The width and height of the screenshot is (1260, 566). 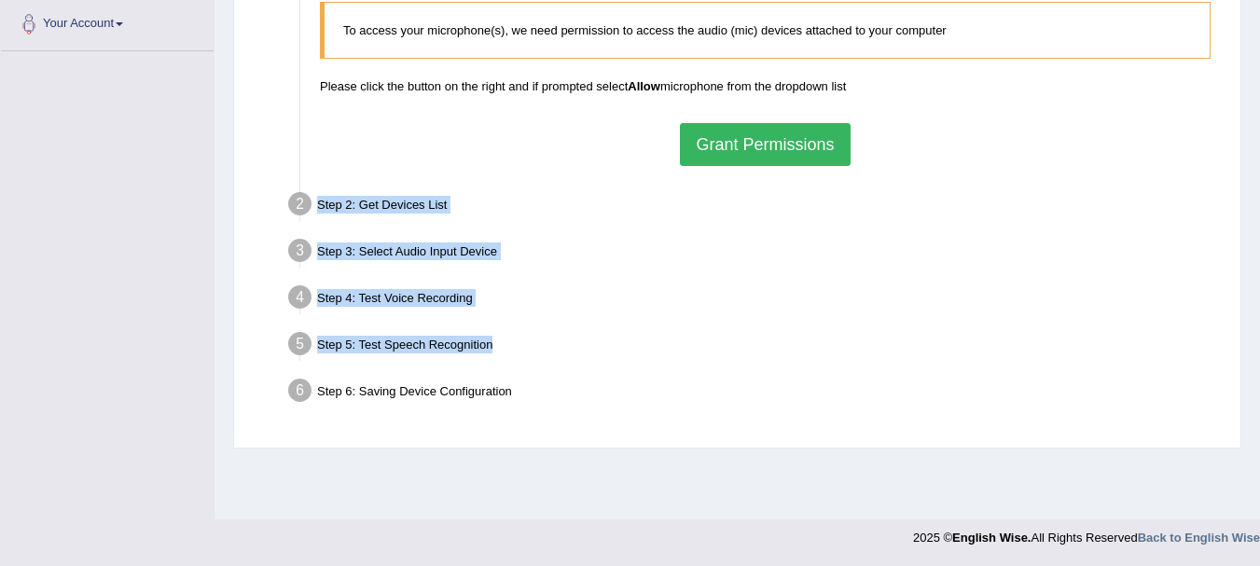 I want to click on strong: English Wise., so click(x=992, y=537).